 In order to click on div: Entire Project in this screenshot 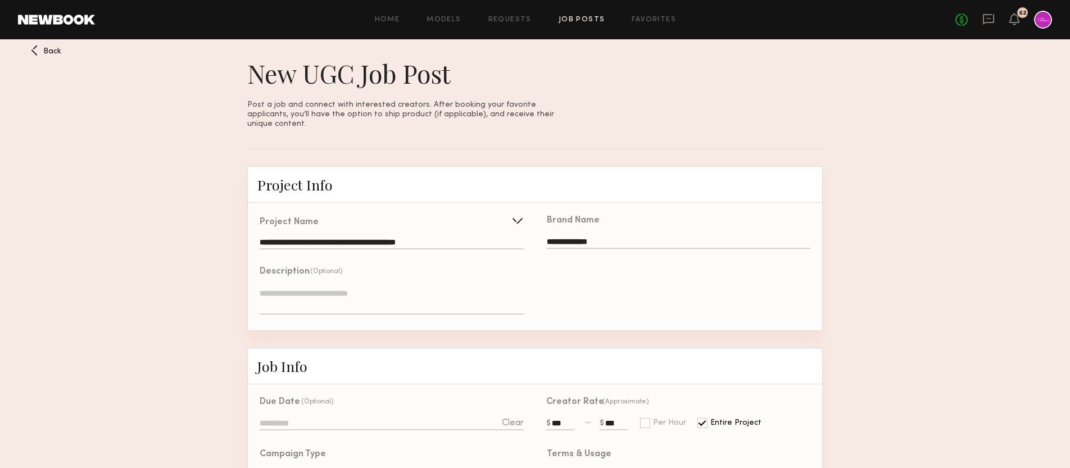, I will do `click(736, 423)`.